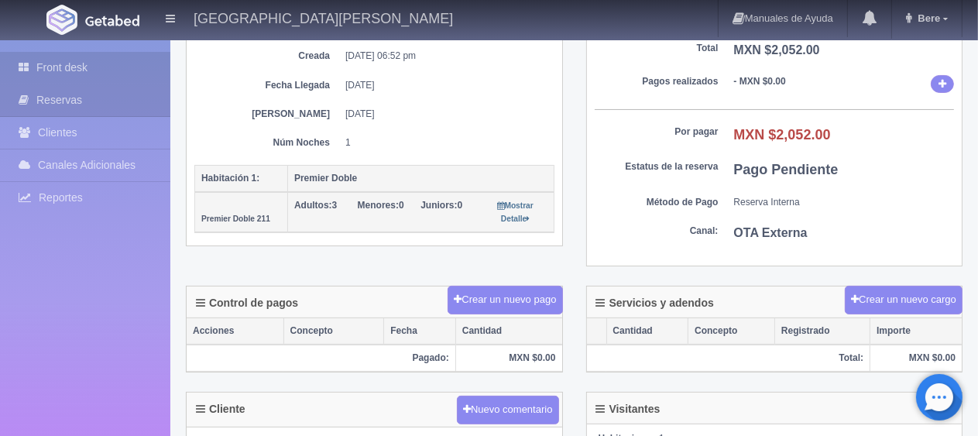  What do you see at coordinates (268, 85) in the screenshot?
I see `dt: Fecha Llegada` at bounding box center [268, 85].